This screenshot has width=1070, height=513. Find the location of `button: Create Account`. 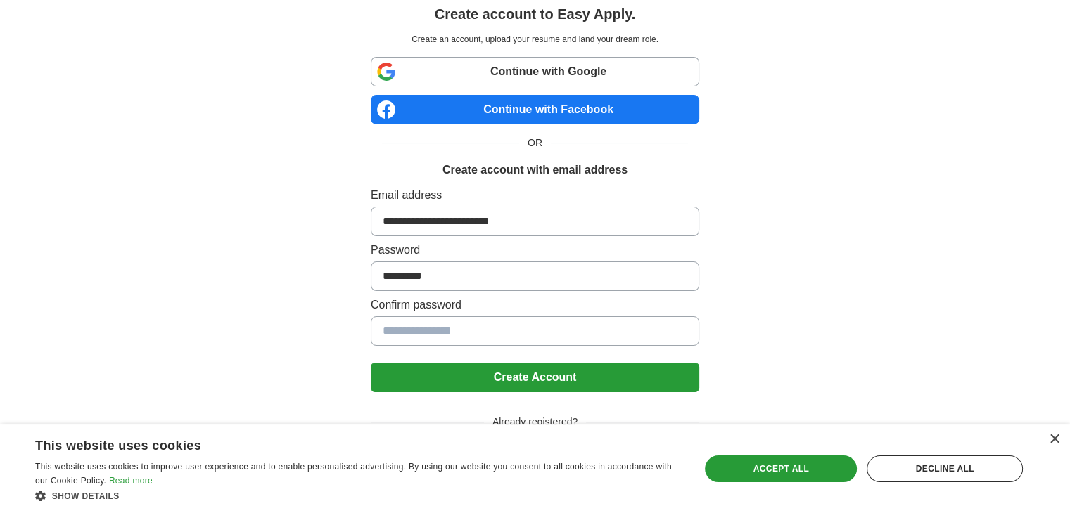

button: Create Account is located at coordinates (534, 378).